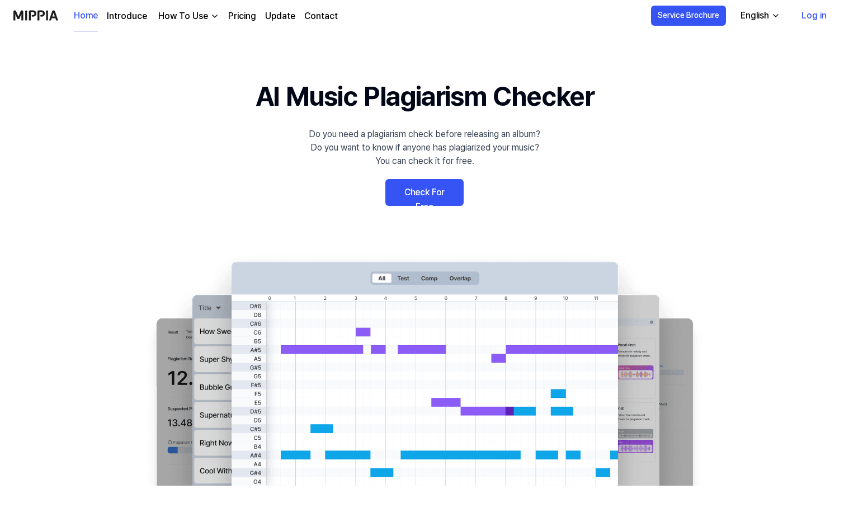  What do you see at coordinates (127, 16) in the screenshot?
I see `a: Introduce` at bounding box center [127, 16].